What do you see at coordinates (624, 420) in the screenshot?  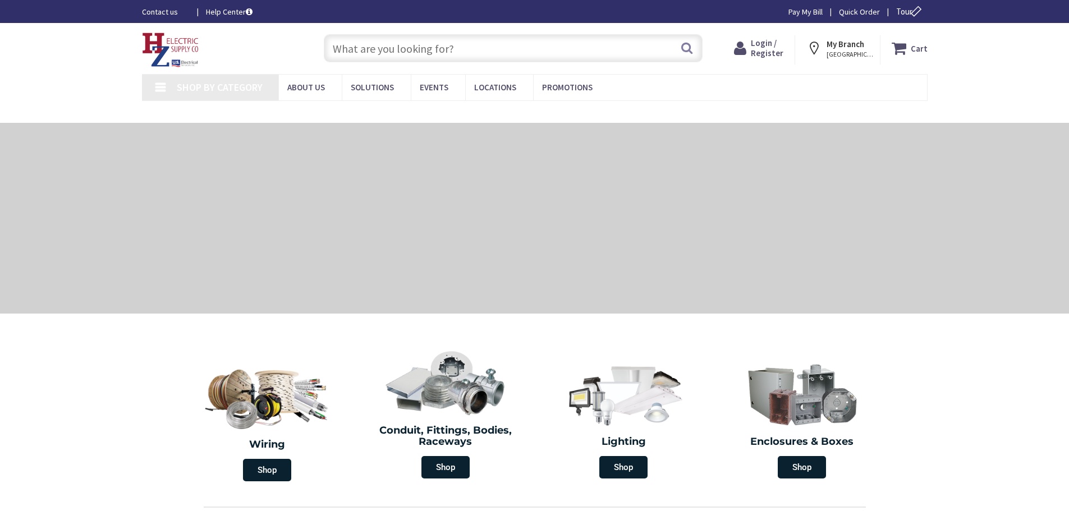 I see `a: Lighting Shop` at bounding box center [624, 420].